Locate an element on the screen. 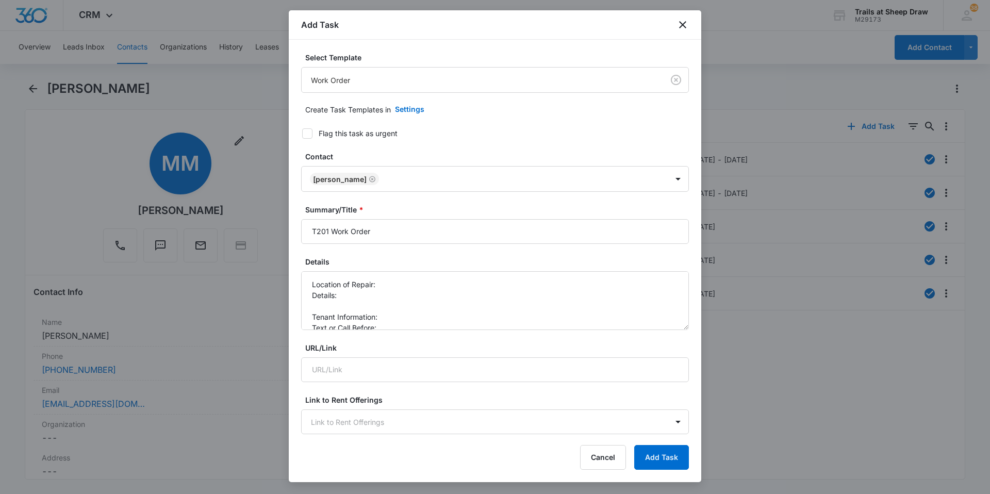  label: Details is located at coordinates (499, 261).